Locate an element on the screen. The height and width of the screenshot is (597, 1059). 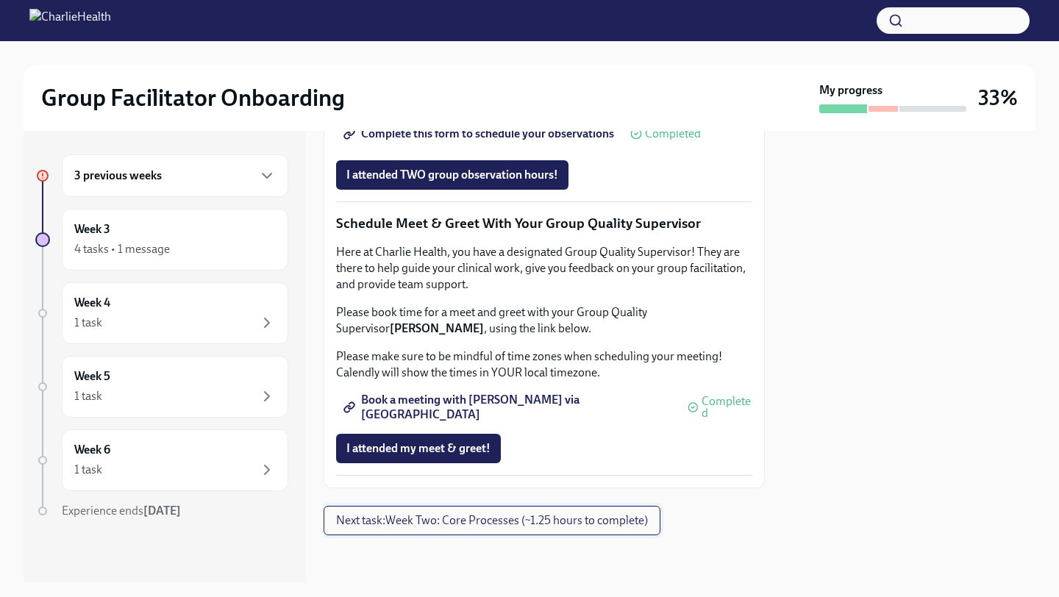
span: Next task : Week Two: Core Processes (~1.25 hours to complete) is located at coordinates (492, 521).